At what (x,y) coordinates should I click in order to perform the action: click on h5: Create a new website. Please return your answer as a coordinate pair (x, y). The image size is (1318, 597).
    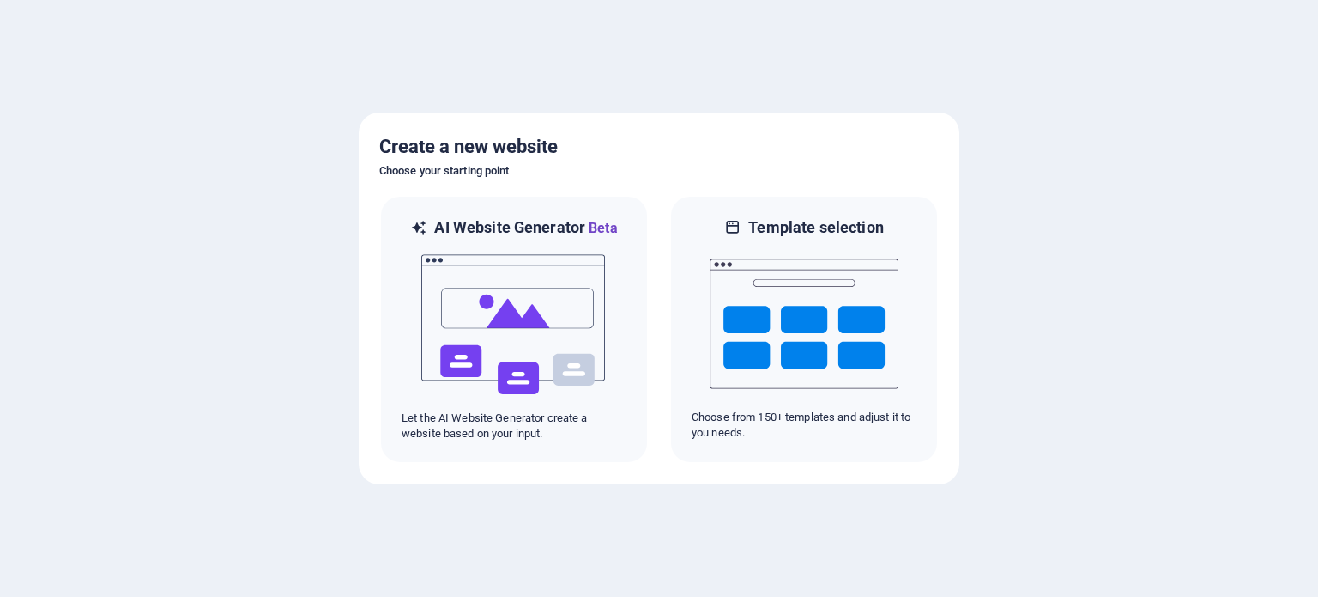
    Looking at the image, I should click on (659, 147).